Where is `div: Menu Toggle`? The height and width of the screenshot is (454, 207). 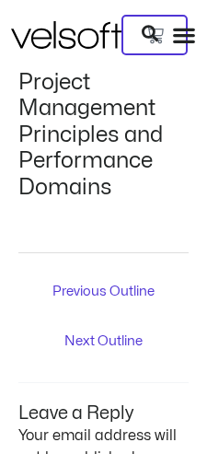 div: Menu Toggle is located at coordinates (184, 35).